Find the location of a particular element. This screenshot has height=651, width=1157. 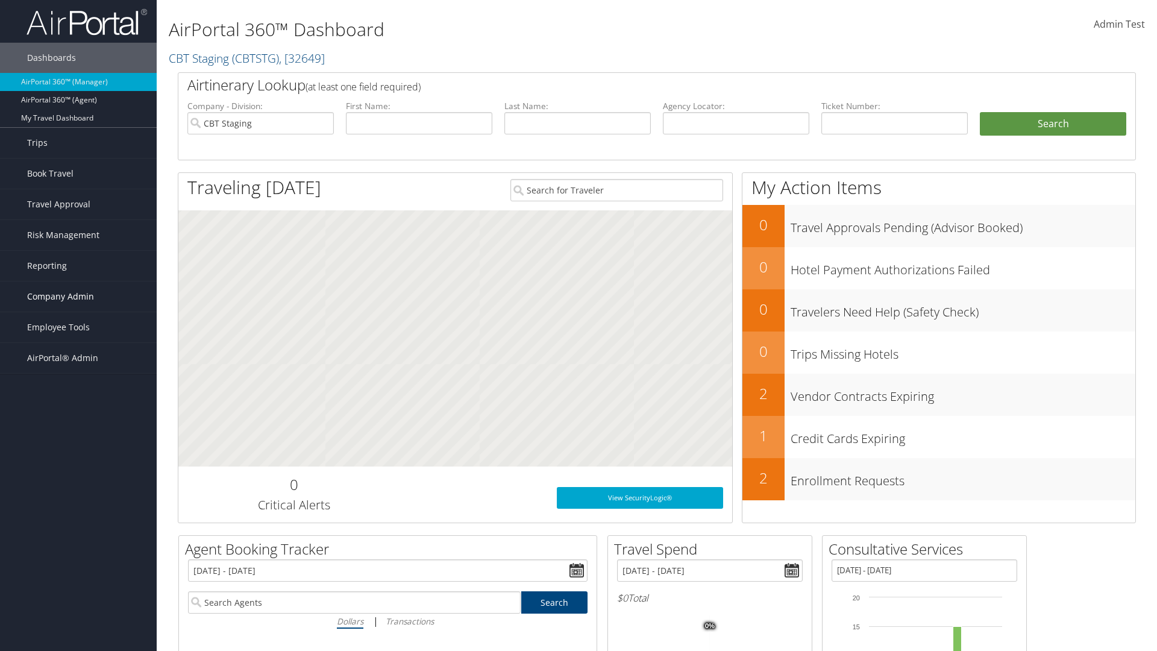

label: Company - Division: is located at coordinates (260, 106).